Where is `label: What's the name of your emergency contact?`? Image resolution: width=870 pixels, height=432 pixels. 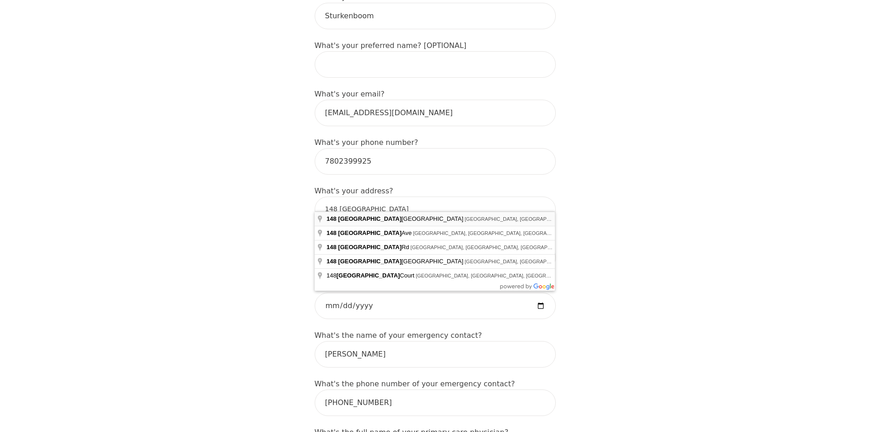 label: What's the name of your emergency contact? is located at coordinates (398, 335).